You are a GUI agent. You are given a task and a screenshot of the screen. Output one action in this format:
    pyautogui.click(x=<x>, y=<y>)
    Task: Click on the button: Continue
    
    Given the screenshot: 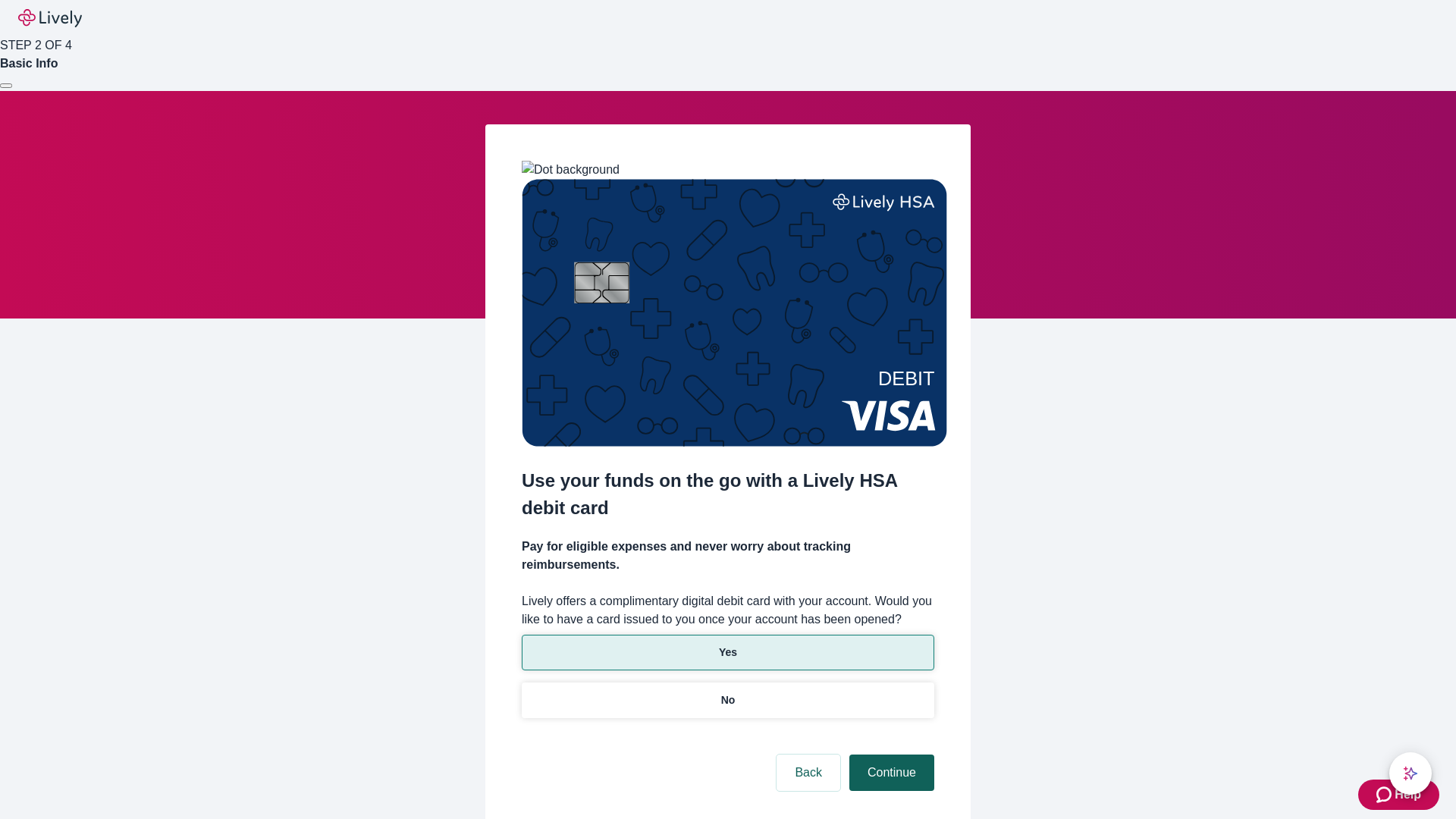 What is the action you would take?
    pyautogui.click(x=893, y=773)
    